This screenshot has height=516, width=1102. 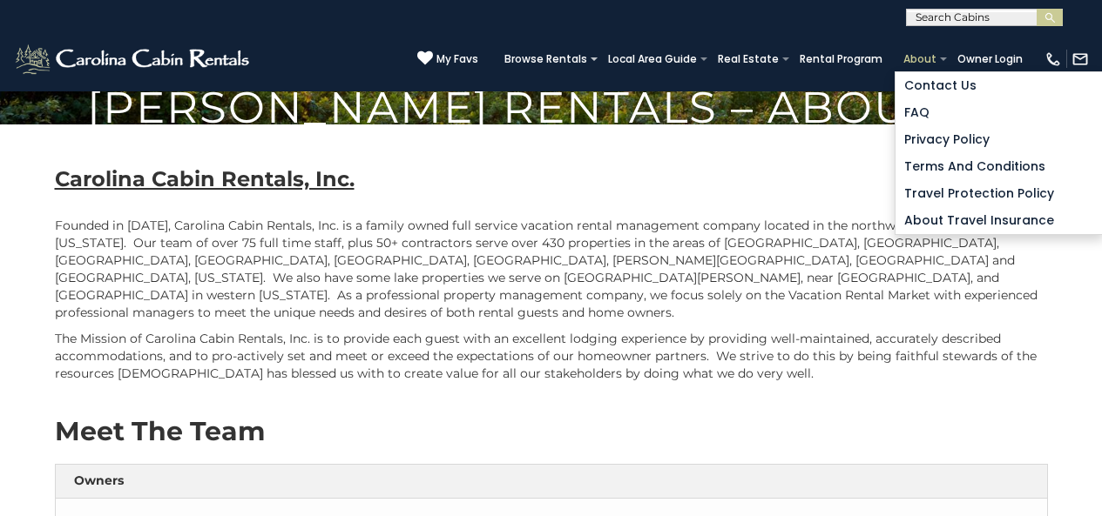 I want to click on a: Local Area Guide, so click(x=652, y=59).